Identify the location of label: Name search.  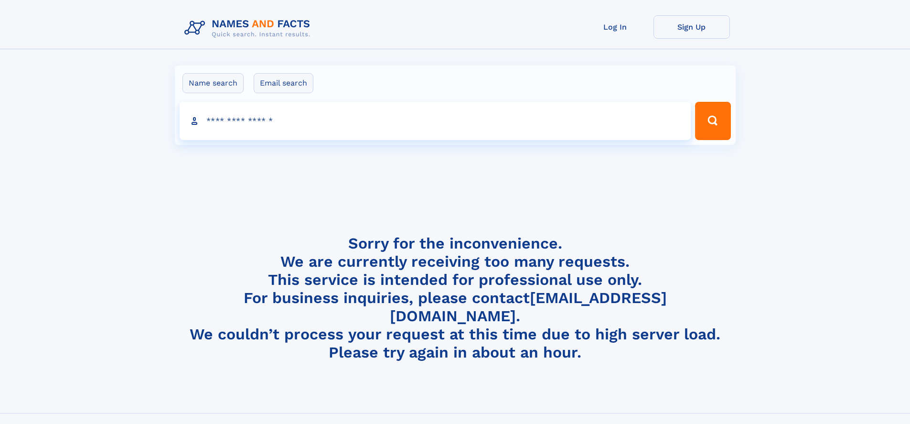
(213, 83).